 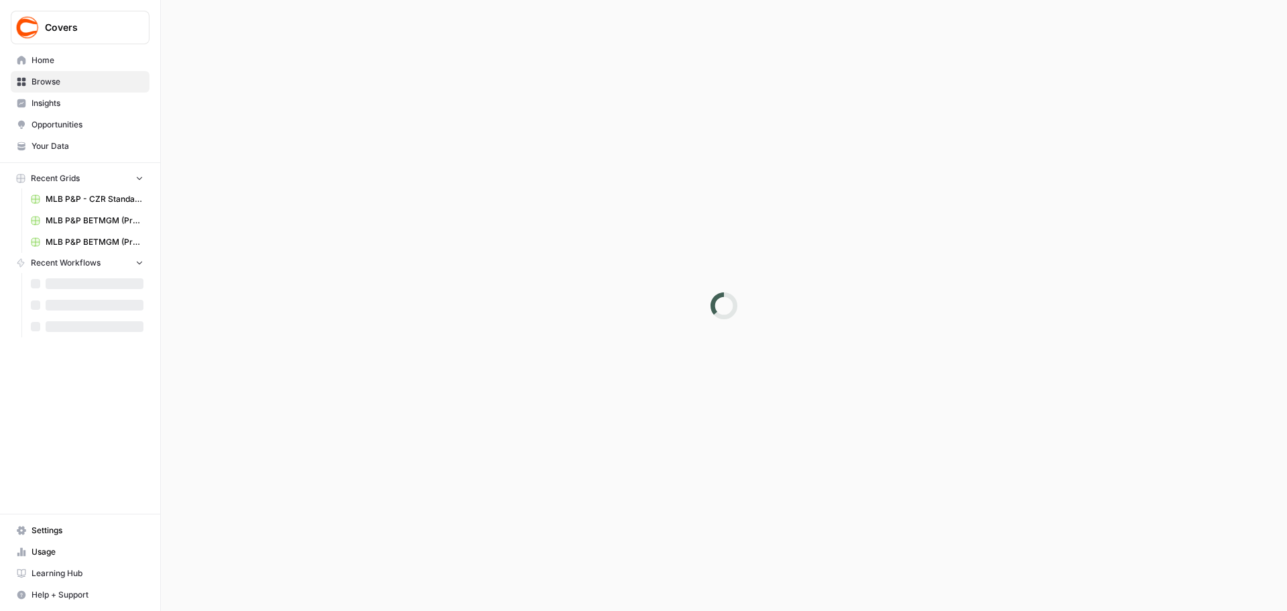 What do you see at coordinates (80, 27) in the screenshot?
I see `button: Workspace: Covers` at bounding box center [80, 27].